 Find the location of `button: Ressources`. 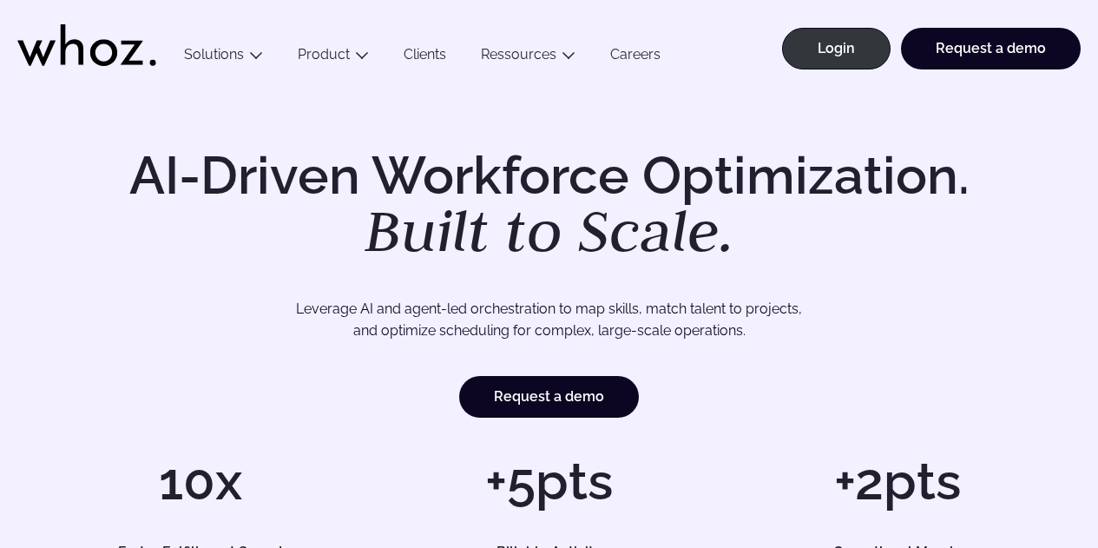

button: Ressources is located at coordinates (528, 57).